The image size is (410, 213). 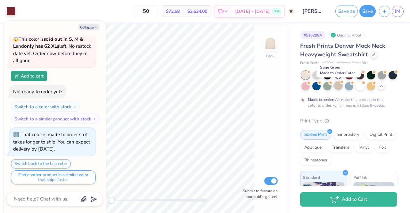 I want to click on span: Made to Order Color, so click(x=337, y=73).